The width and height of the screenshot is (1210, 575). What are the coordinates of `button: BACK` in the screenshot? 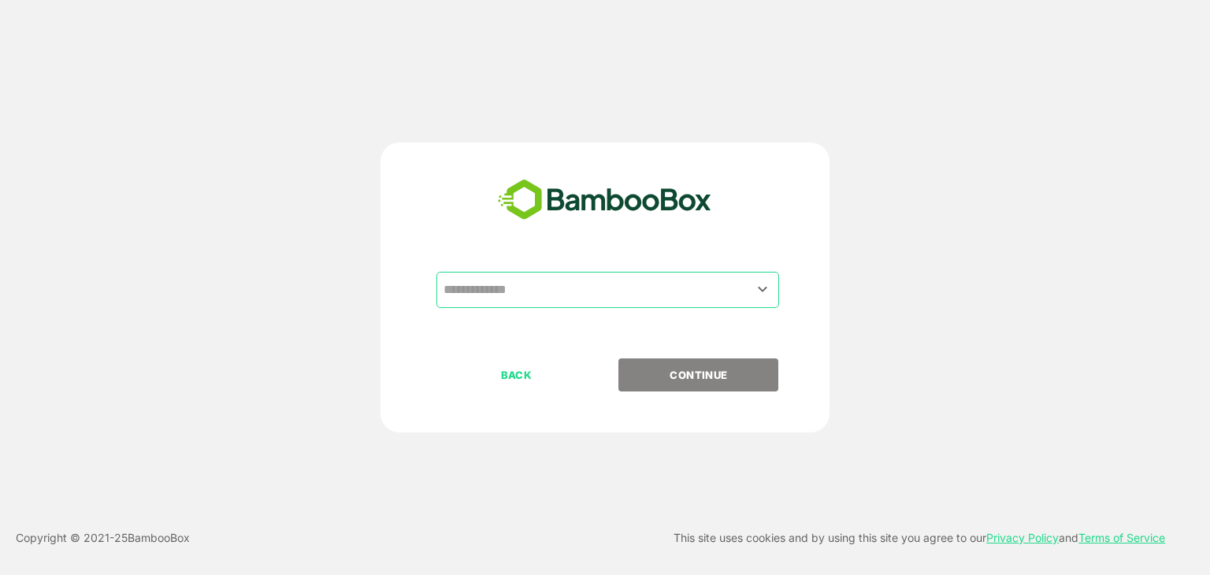 It's located at (516, 375).